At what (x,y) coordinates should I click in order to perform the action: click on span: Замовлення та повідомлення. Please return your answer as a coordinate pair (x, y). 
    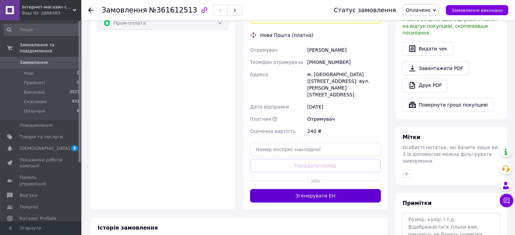
    Looking at the image, I should click on (50, 48).